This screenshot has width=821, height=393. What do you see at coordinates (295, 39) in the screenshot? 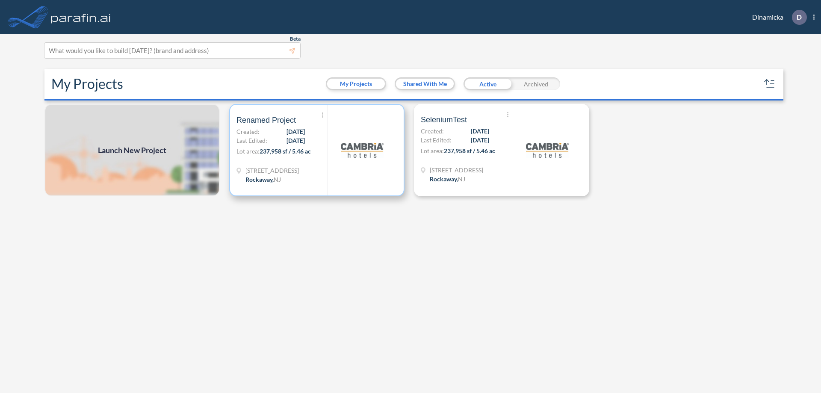
I see `span: Beta` at bounding box center [295, 39].